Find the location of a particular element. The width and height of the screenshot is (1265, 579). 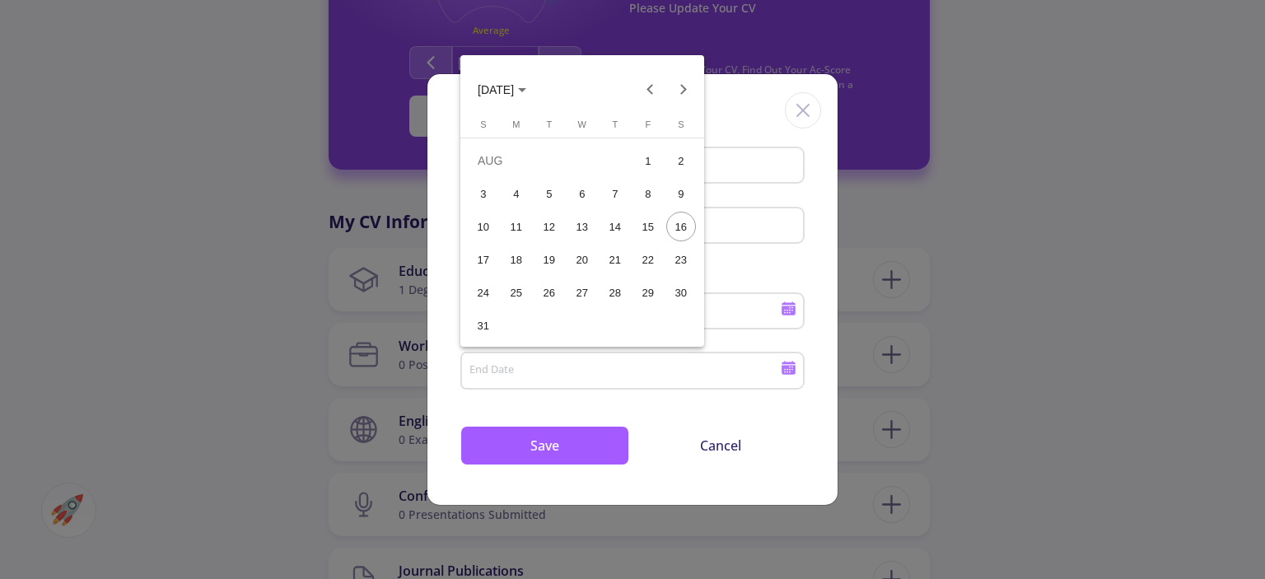

button: August 20, 2025 is located at coordinates (582, 260).